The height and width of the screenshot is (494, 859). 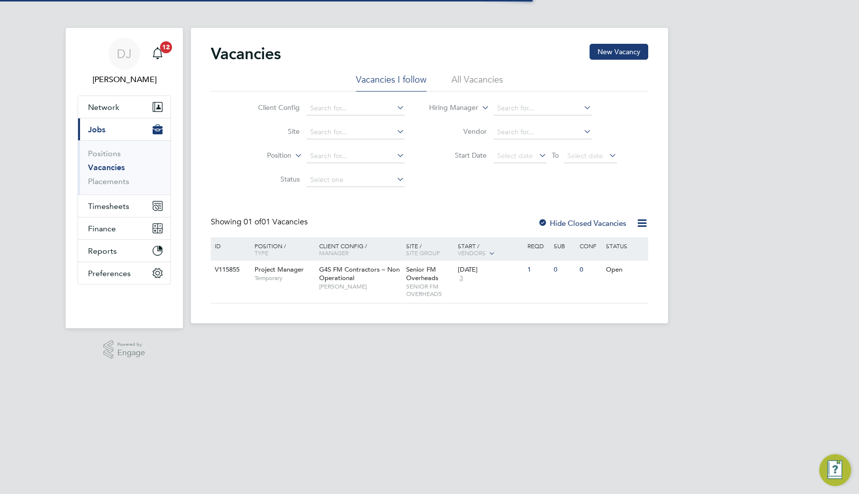 I want to click on a: Vacancies, so click(x=106, y=167).